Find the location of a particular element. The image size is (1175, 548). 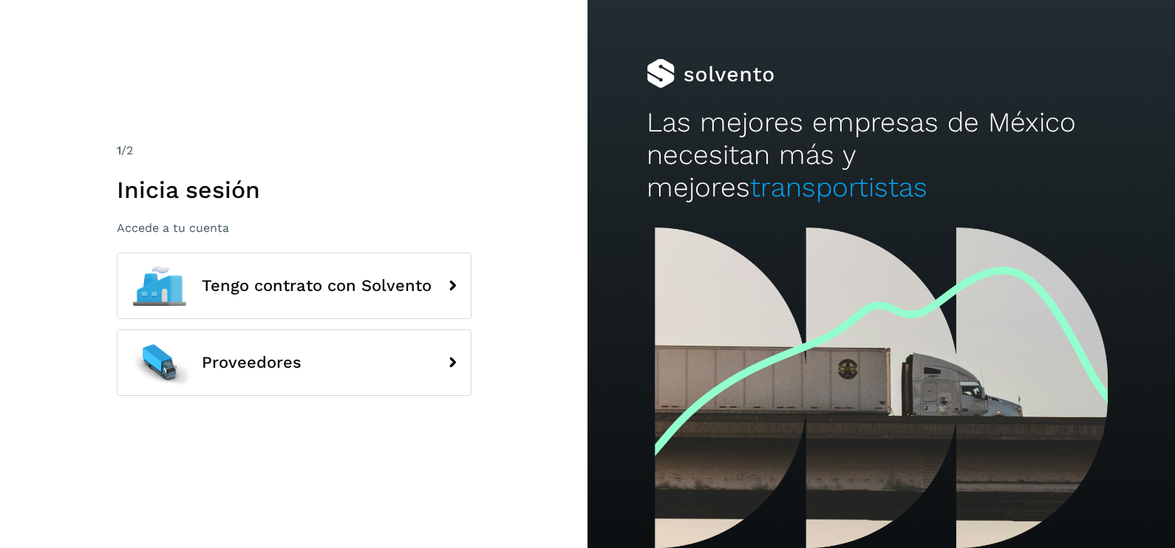

h1: Inicia sesión is located at coordinates (294, 190).